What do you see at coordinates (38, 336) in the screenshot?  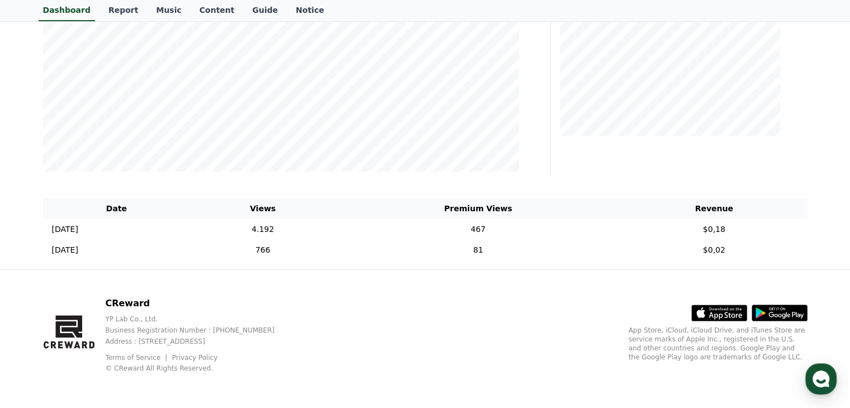 I see `span: Home` at bounding box center [38, 336].